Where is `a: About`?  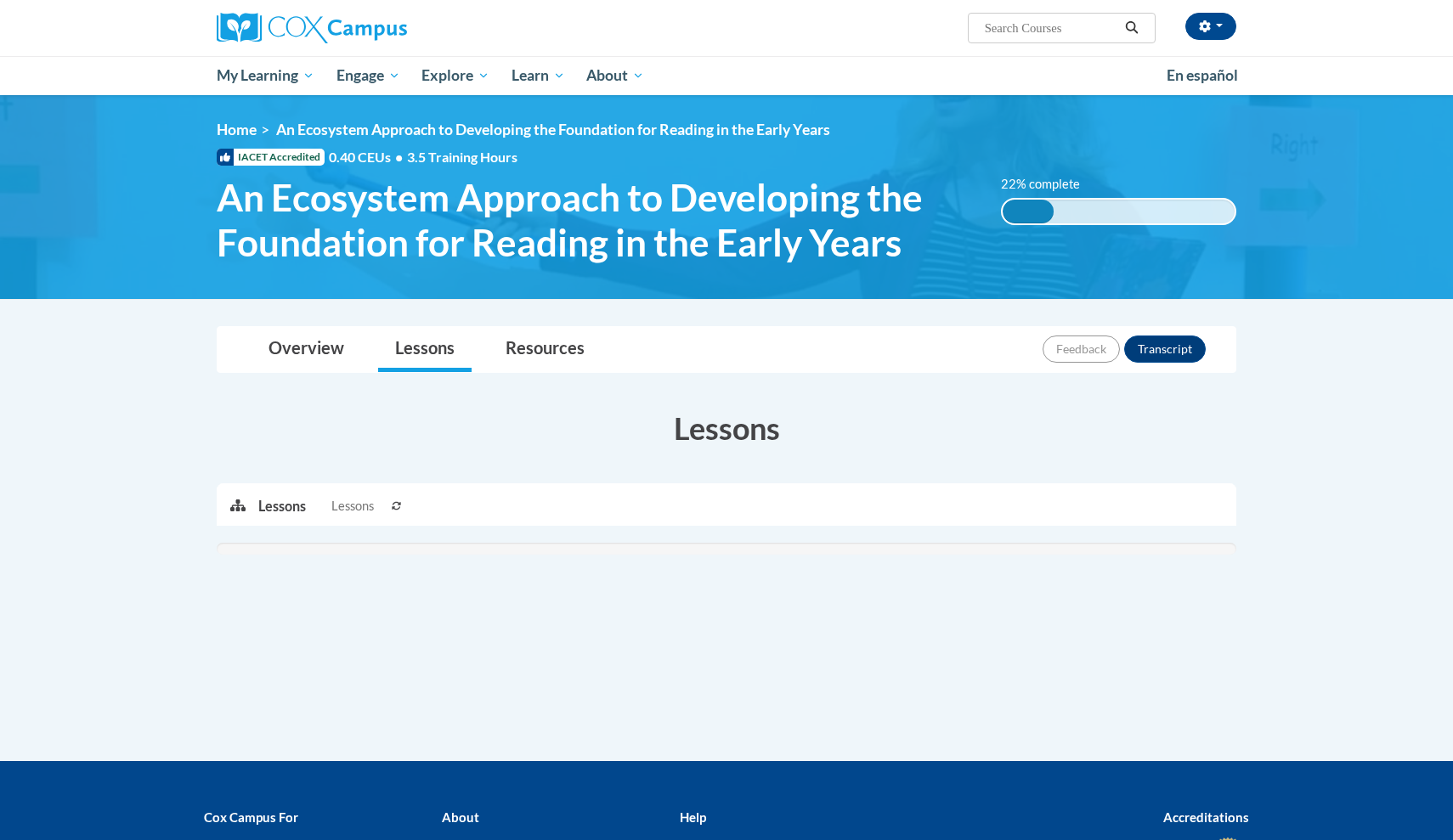 a: About is located at coordinates (616, 75).